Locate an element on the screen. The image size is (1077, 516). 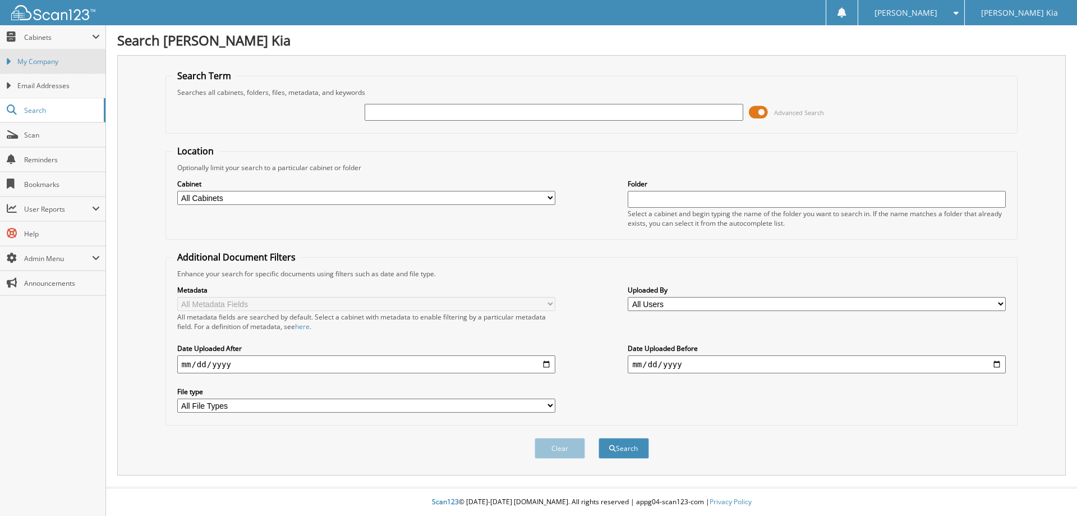
a: here is located at coordinates (302, 326).